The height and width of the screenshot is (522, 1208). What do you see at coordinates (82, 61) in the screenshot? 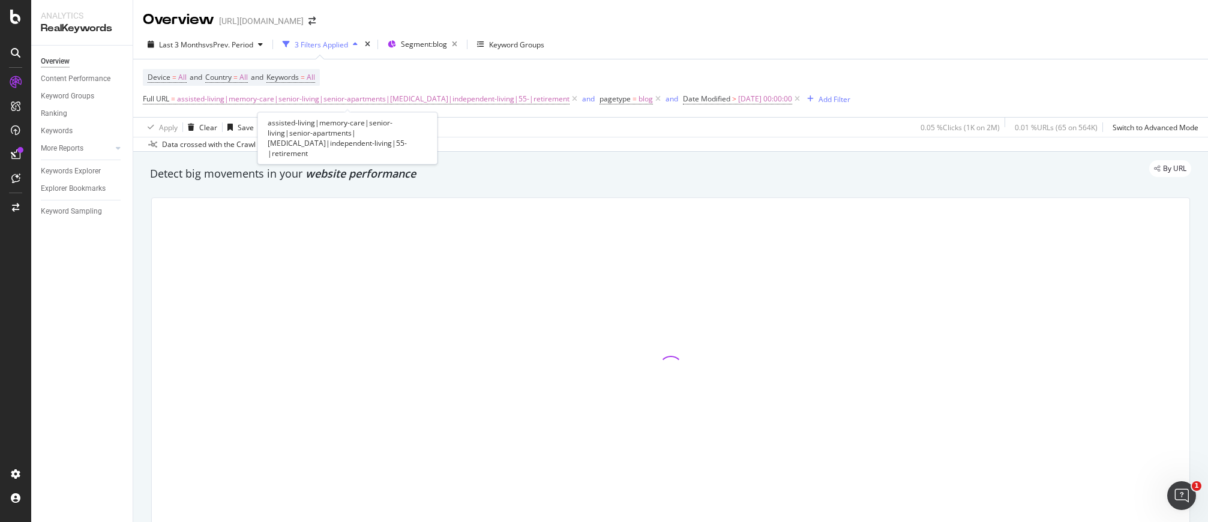
I see `a: Overview` at bounding box center [82, 61].